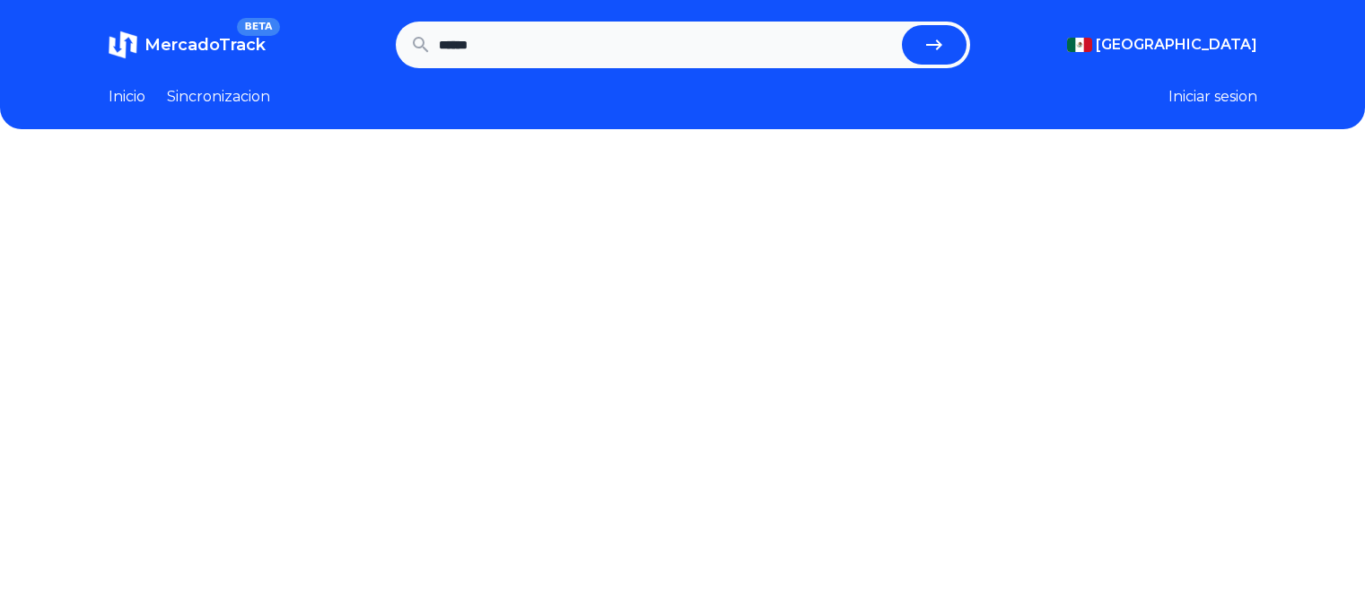  What do you see at coordinates (1212, 97) in the screenshot?
I see `button: Iniciar sesion` at bounding box center [1212, 97].